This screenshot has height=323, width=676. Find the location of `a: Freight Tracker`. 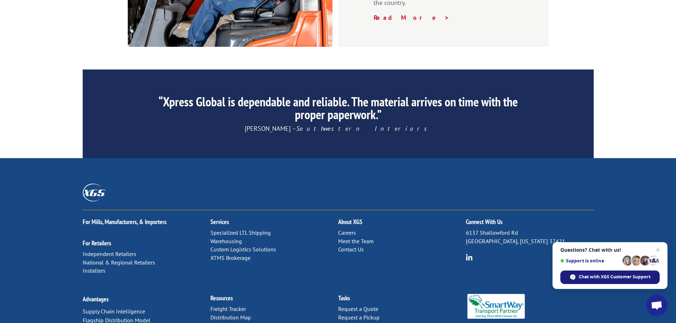

a: Freight Tracker is located at coordinates (228, 309).